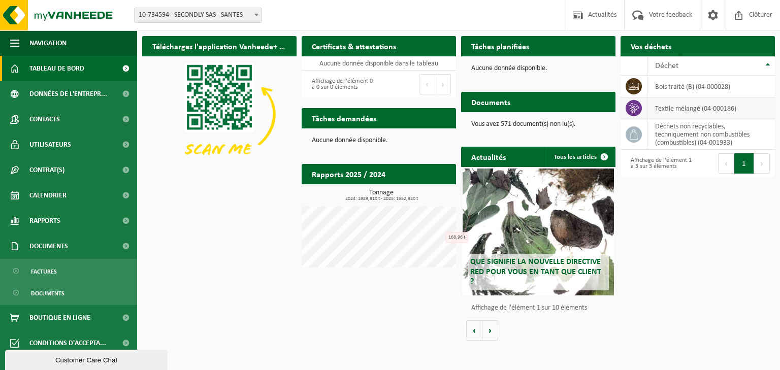 The image size is (780, 370). Describe the element at coordinates (57, 69) in the screenshot. I see `span: Tableau de bord` at that location.